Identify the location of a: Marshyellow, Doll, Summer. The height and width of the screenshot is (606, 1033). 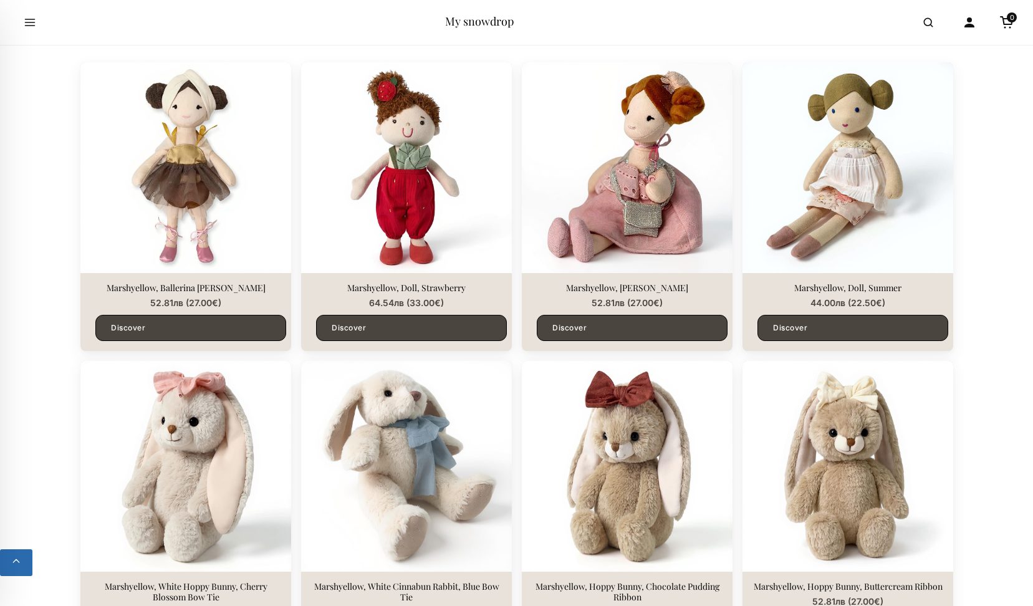
(847, 288).